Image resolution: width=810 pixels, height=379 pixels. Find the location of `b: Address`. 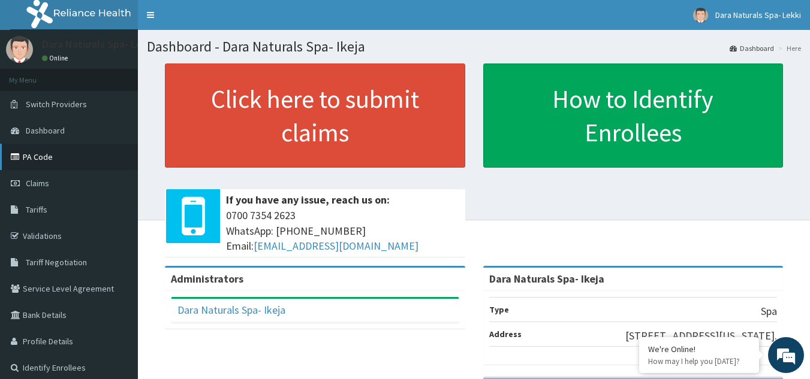

b: Address is located at coordinates (505, 334).